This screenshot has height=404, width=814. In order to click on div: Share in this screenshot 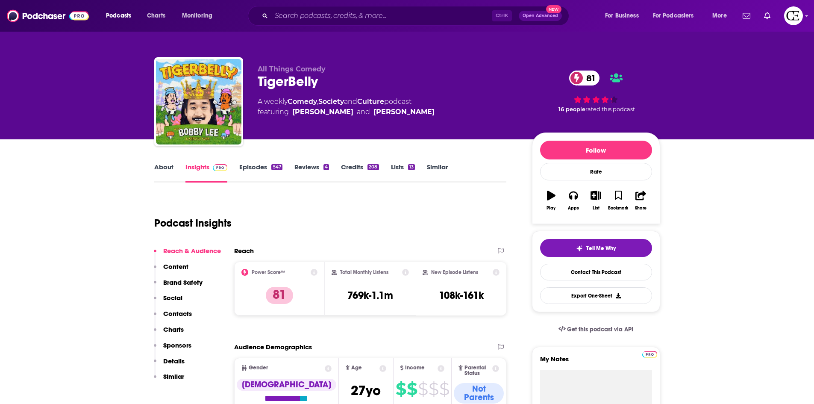, I will do `click(641, 208)`.